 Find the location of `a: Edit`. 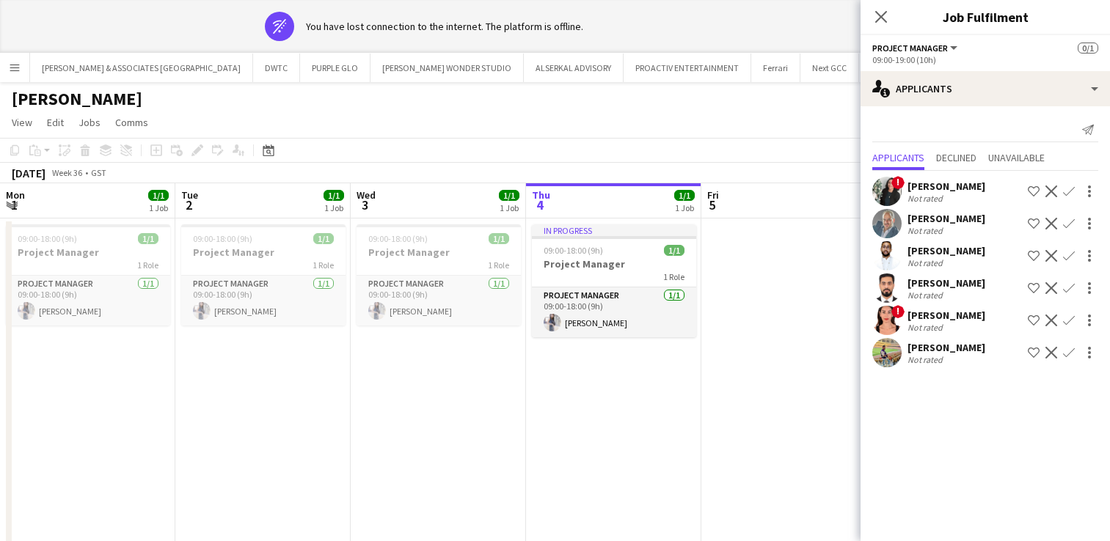

a: Edit is located at coordinates (55, 123).